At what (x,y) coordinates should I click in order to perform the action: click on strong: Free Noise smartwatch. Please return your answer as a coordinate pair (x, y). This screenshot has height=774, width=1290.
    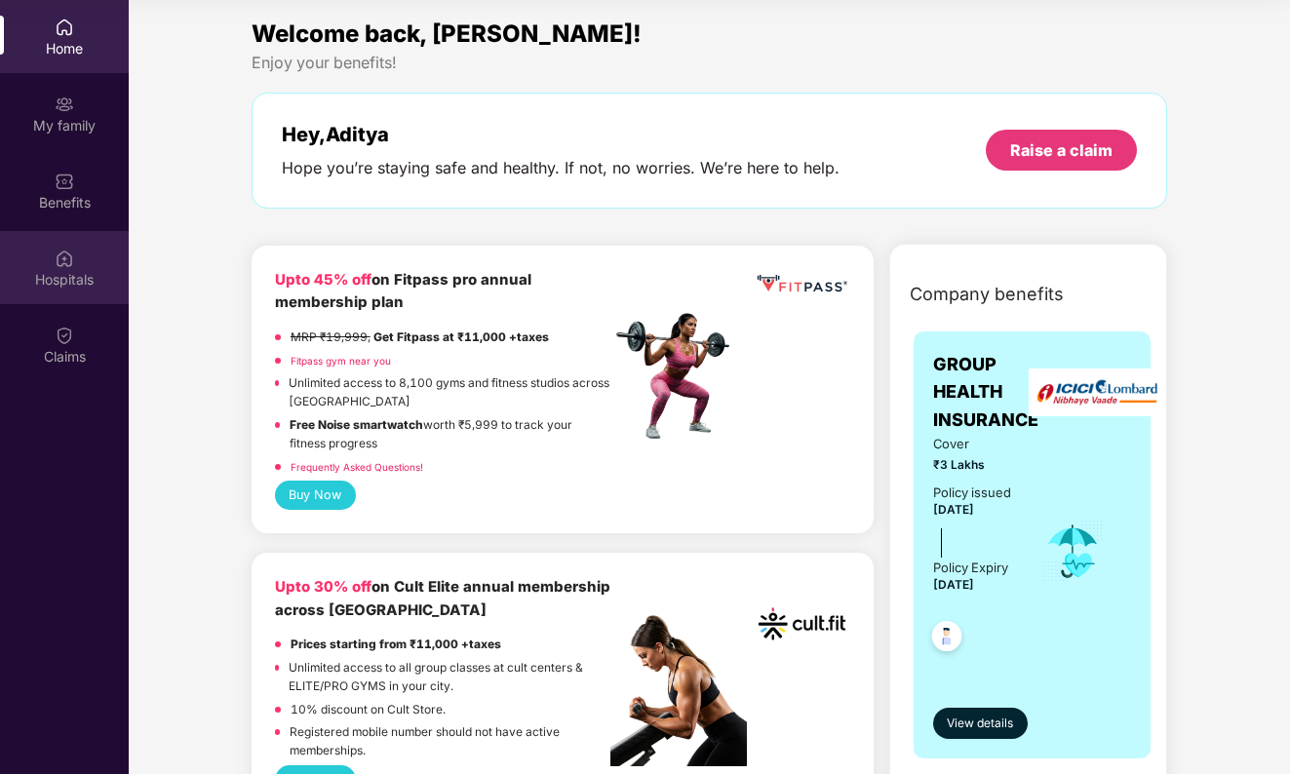
    Looking at the image, I should click on (356, 424).